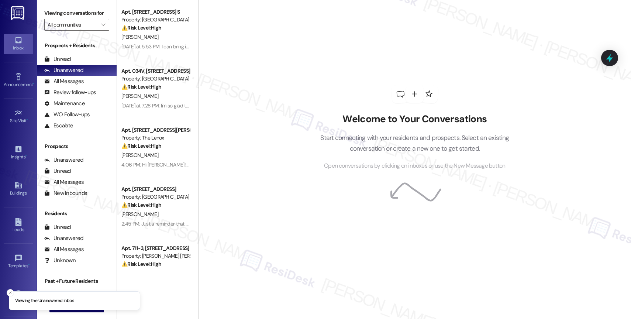 The image size is (631, 319). Describe the element at coordinates (10, 293) in the screenshot. I see `button: Close toast` at that location.